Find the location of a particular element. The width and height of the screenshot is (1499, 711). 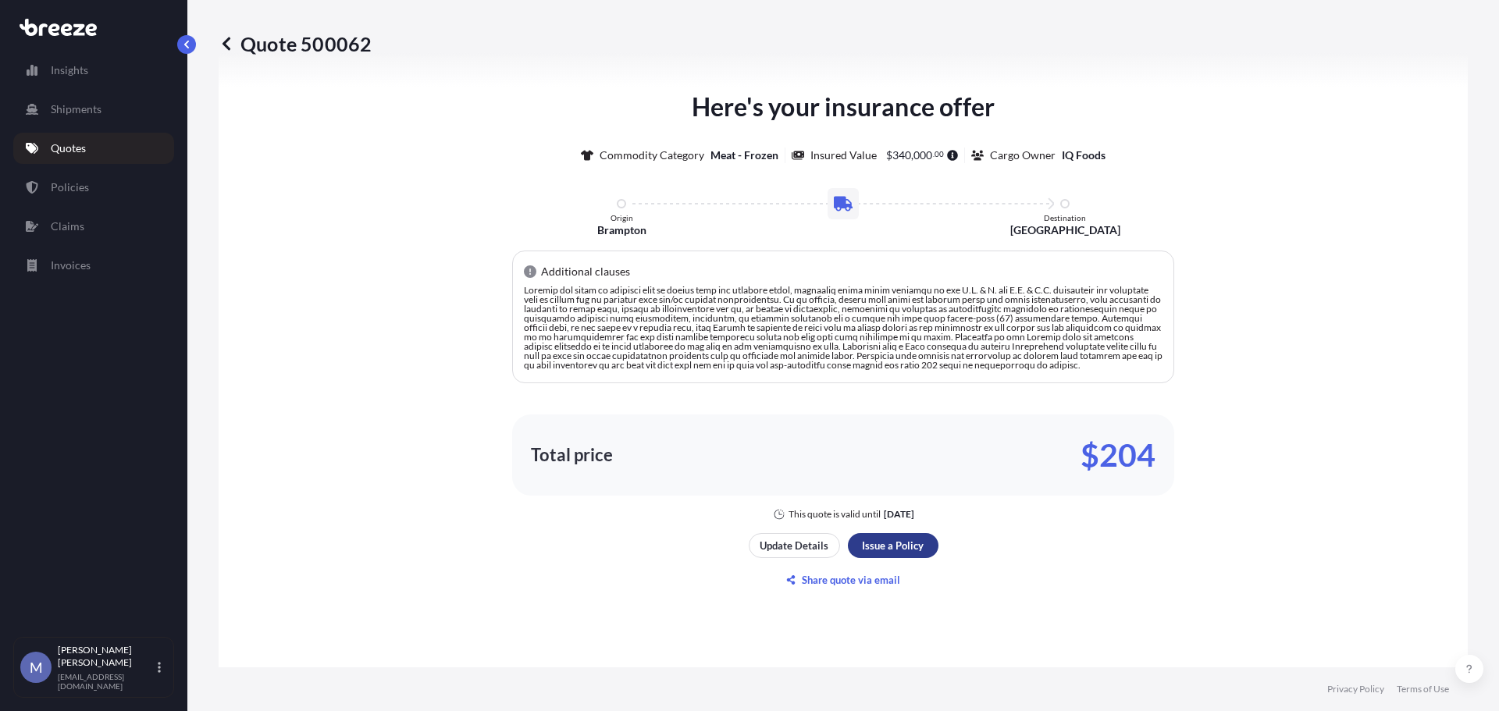

p: Claims is located at coordinates (67, 226).